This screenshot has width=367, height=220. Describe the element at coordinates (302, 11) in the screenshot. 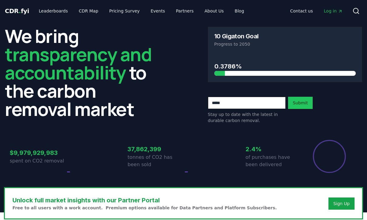

I see `a: Contact us` at that location.